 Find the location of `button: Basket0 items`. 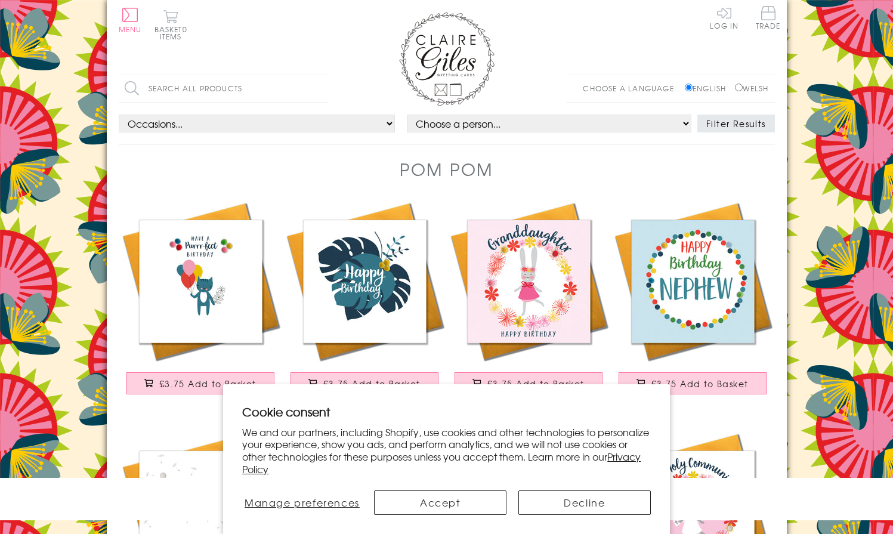

button: Basket0 items is located at coordinates (171, 24).